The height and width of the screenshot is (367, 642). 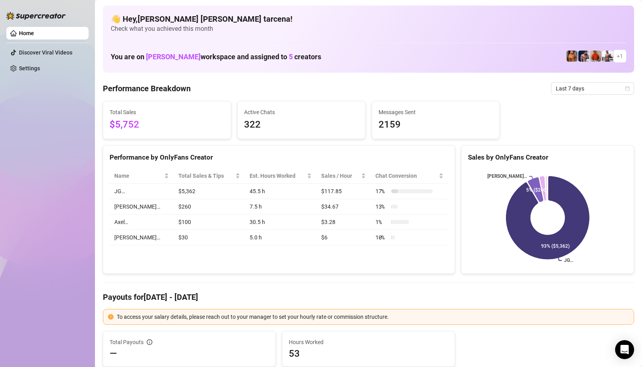 What do you see at coordinates (138, 176) in the screenshot?
I see `span: Name` at bounding box center [138, 176].